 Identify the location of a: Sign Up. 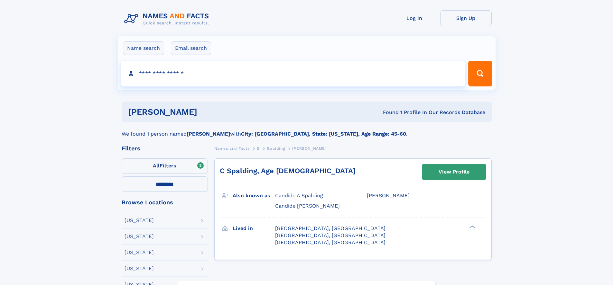
(466, 18).